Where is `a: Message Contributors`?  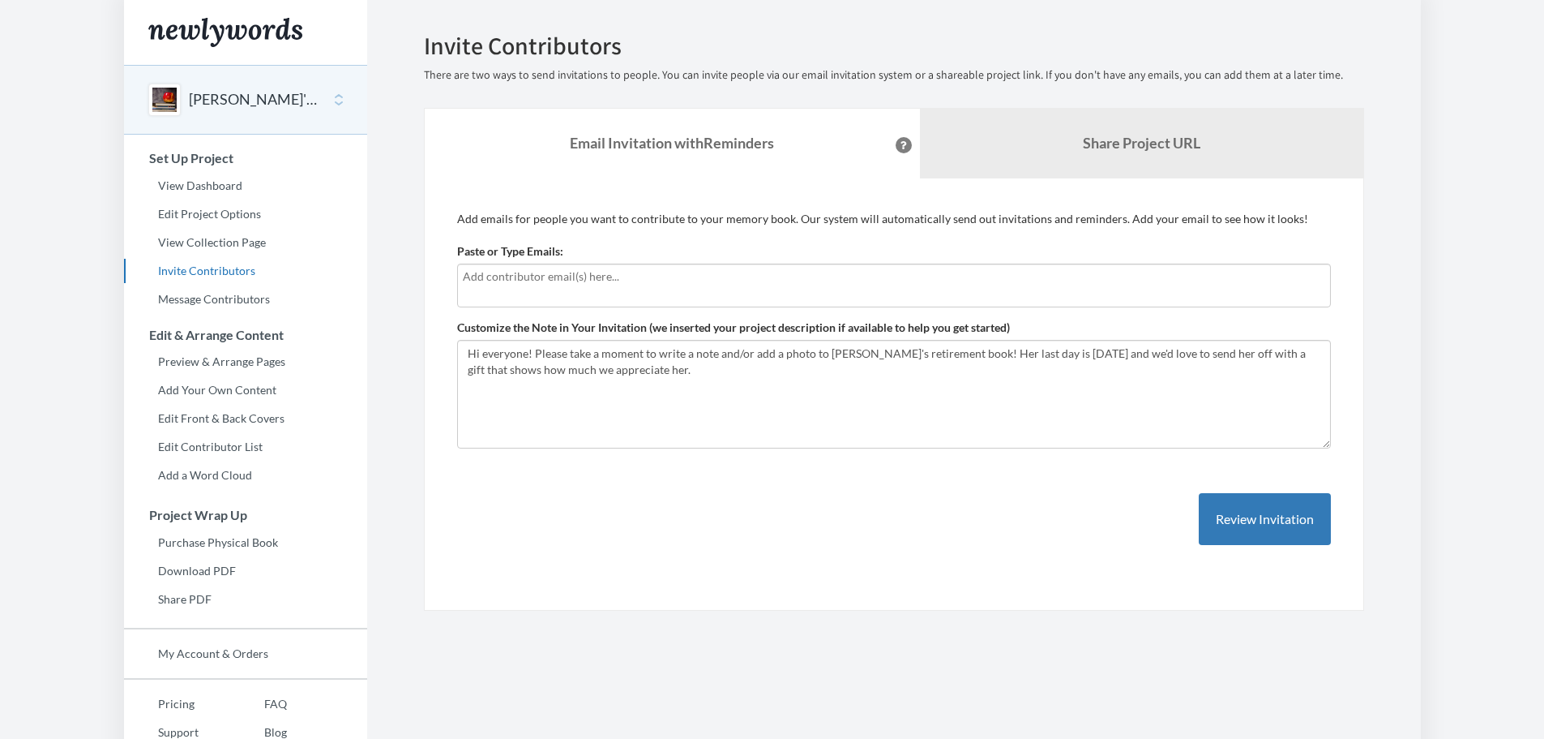
a: Message Contributors is located at coordinates (246, 299).